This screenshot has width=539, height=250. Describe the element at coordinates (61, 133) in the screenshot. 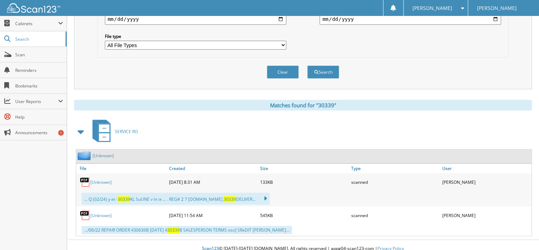

I see `div: 1` at that location.